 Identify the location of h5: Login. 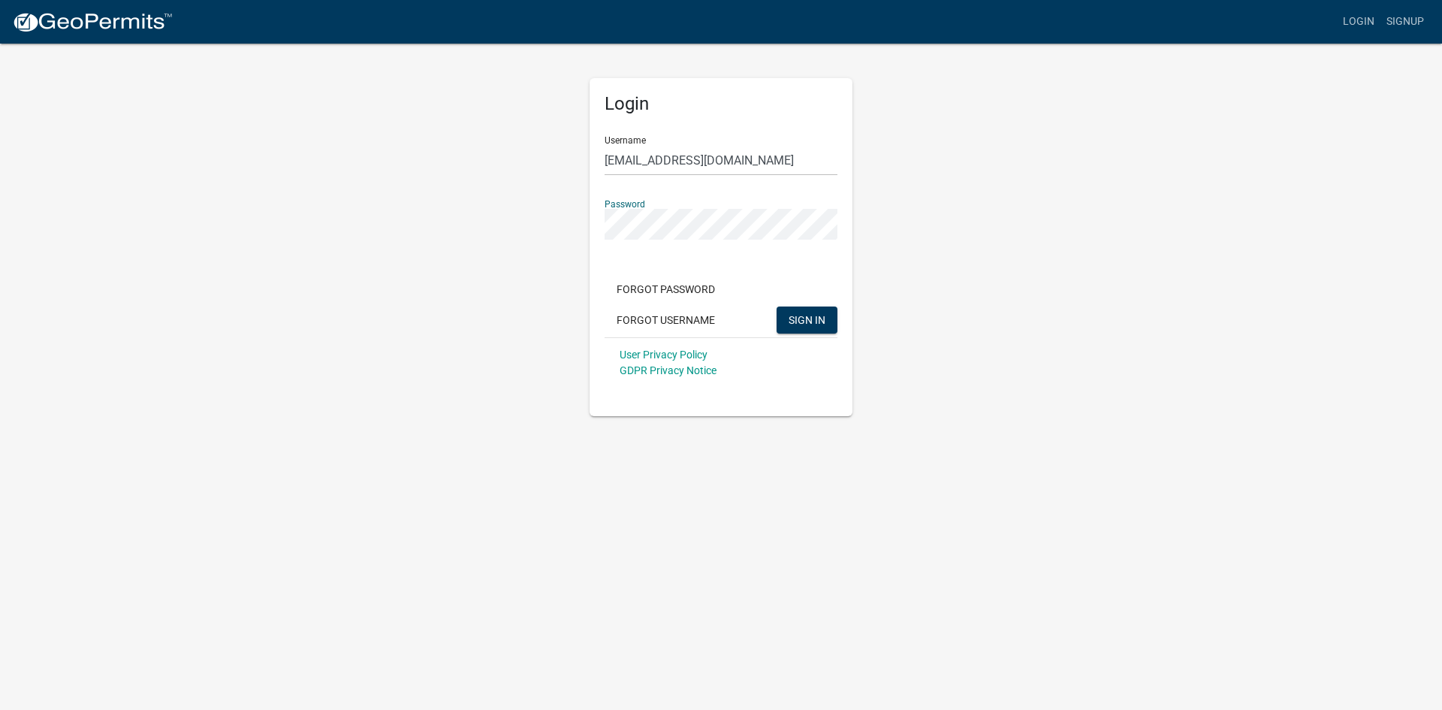
(721, 104).